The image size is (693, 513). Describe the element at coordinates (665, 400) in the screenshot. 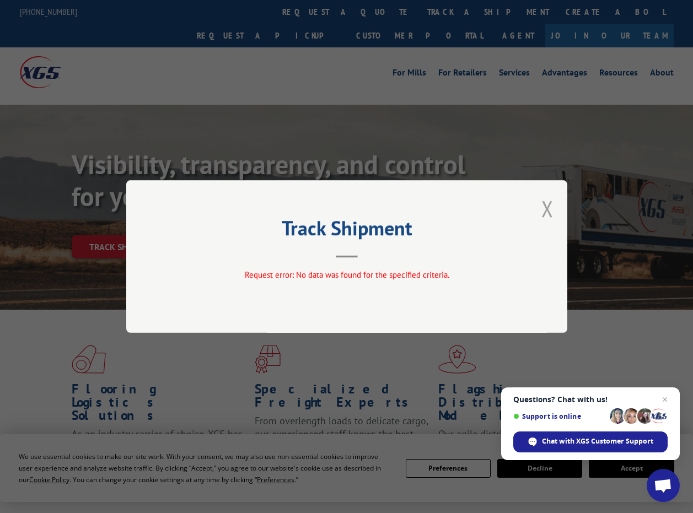

I see `span: Close chat` at that location.